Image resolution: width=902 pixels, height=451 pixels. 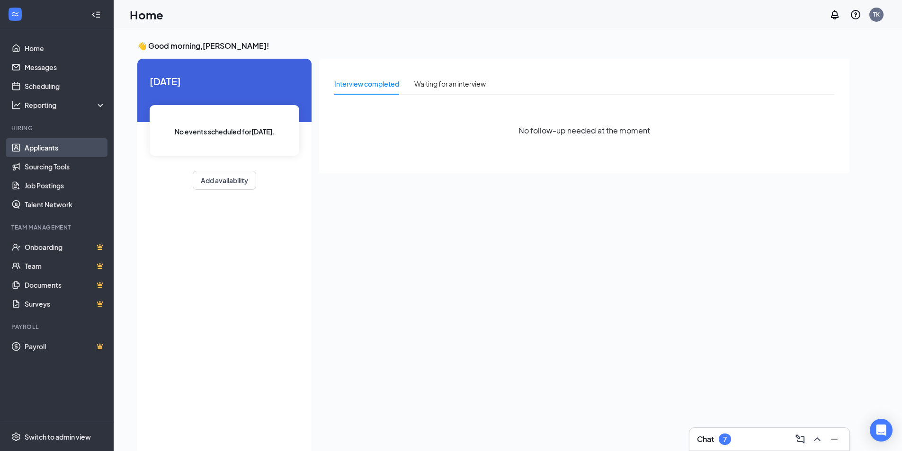 I want to click on div: Hiring, so click(x=57, y=128).